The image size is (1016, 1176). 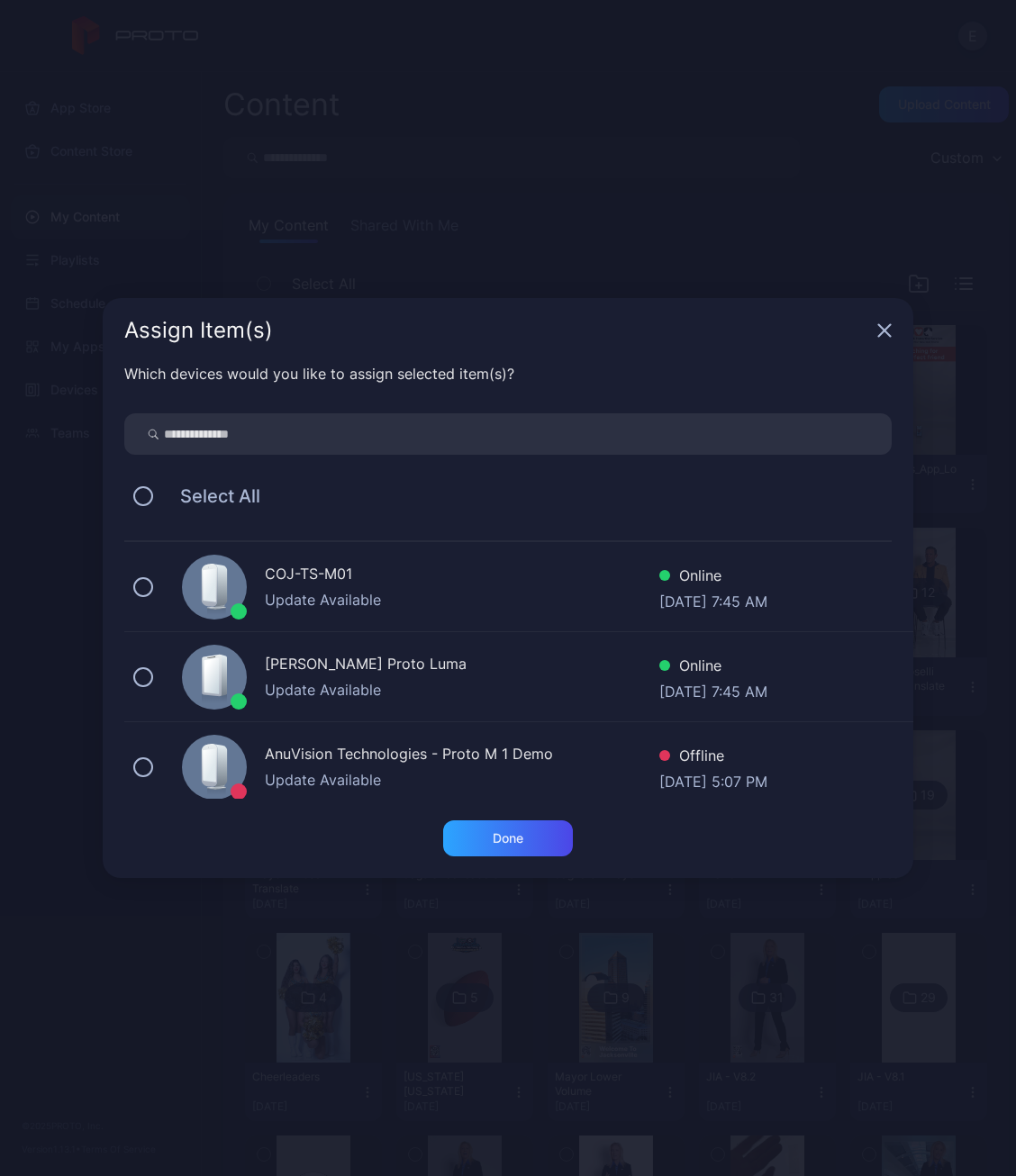 I want to click on div: Done, so click(x=508, y=838).